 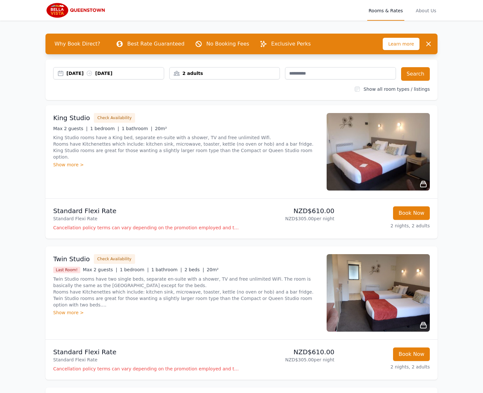 I want to click on label: Show all room types / listings, so click(x=397, y=89).